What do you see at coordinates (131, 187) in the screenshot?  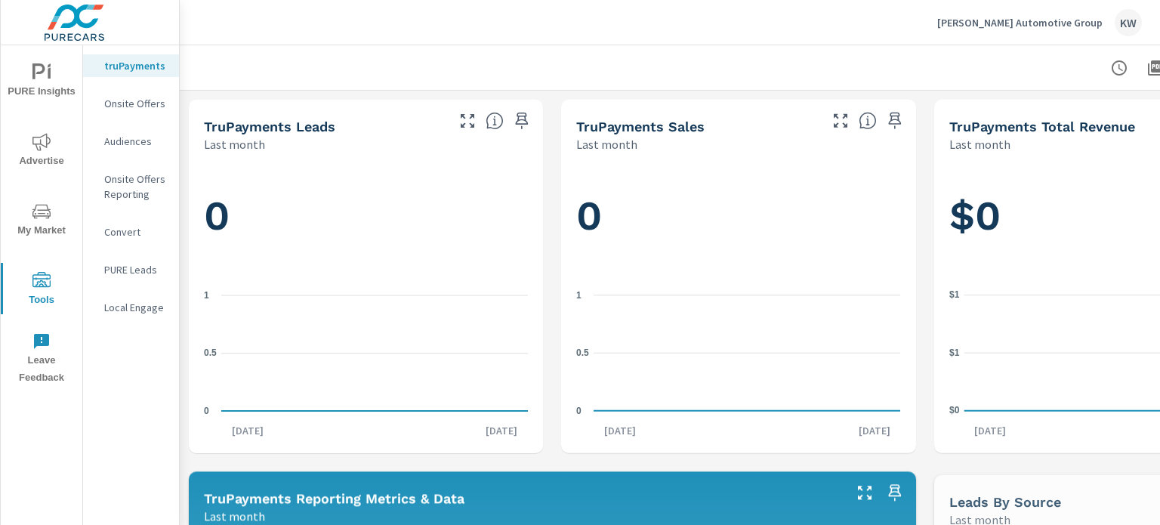 I see `div: Onsite Offers Reporting` at bounding box center [131, 187].